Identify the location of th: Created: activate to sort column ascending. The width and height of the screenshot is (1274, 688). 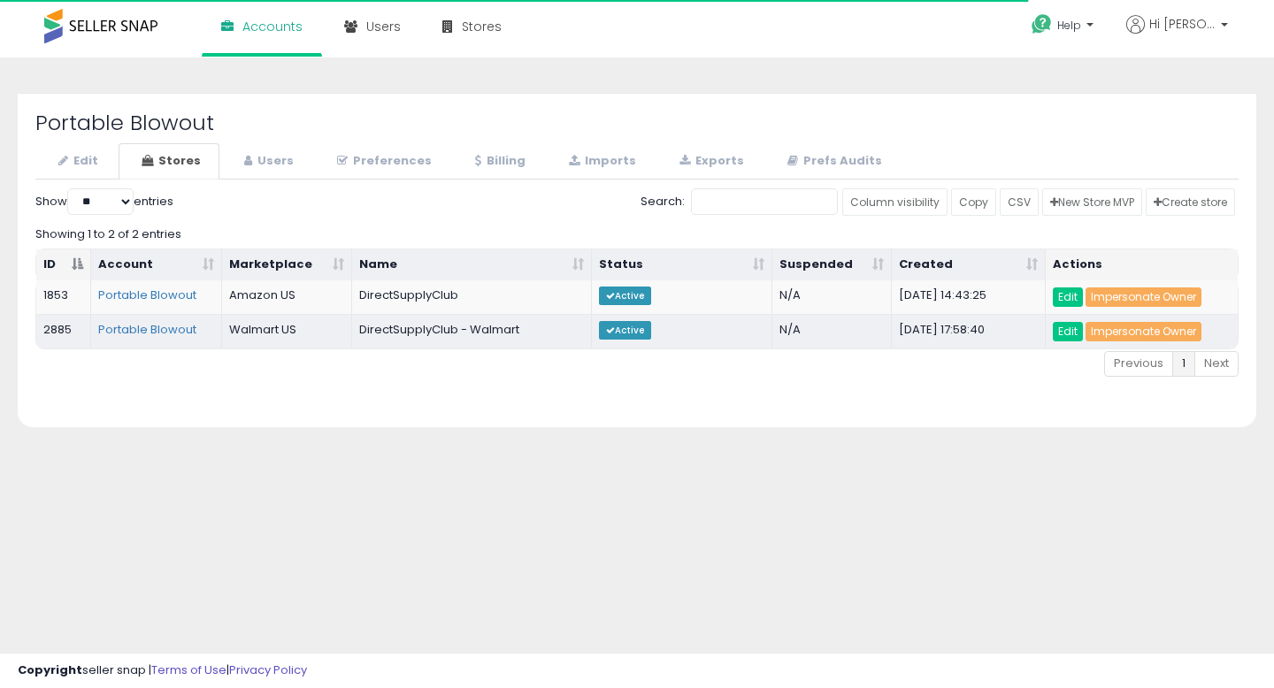
(969, 265).